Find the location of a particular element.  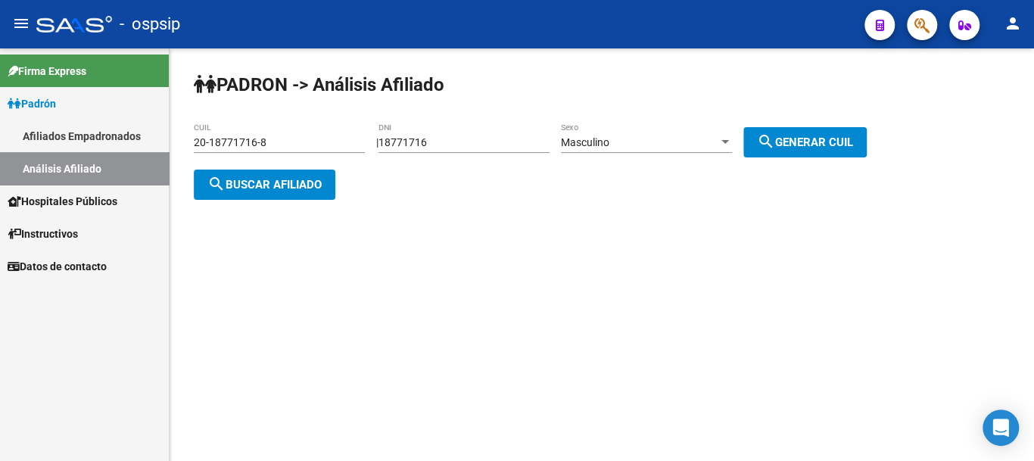

span: Padrón is located at coordinates (32, 104).